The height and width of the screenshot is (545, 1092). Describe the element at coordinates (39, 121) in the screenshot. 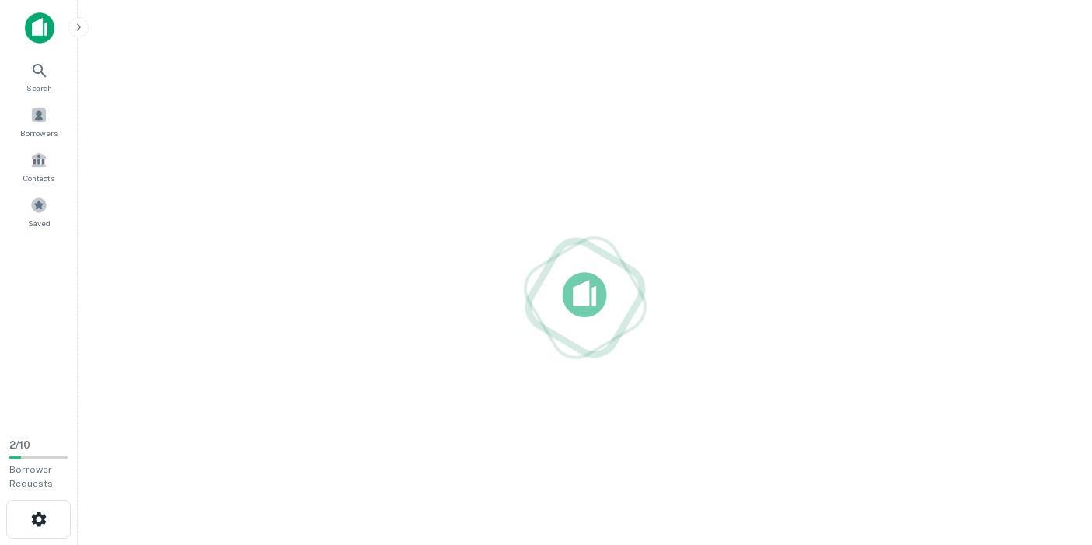

I see `a: Borrowers` at that location.